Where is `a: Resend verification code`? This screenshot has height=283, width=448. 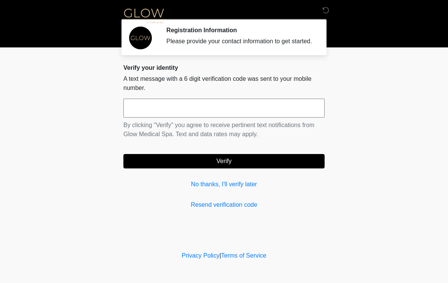
a: Resend verification code is located at coordinates (224, 205).